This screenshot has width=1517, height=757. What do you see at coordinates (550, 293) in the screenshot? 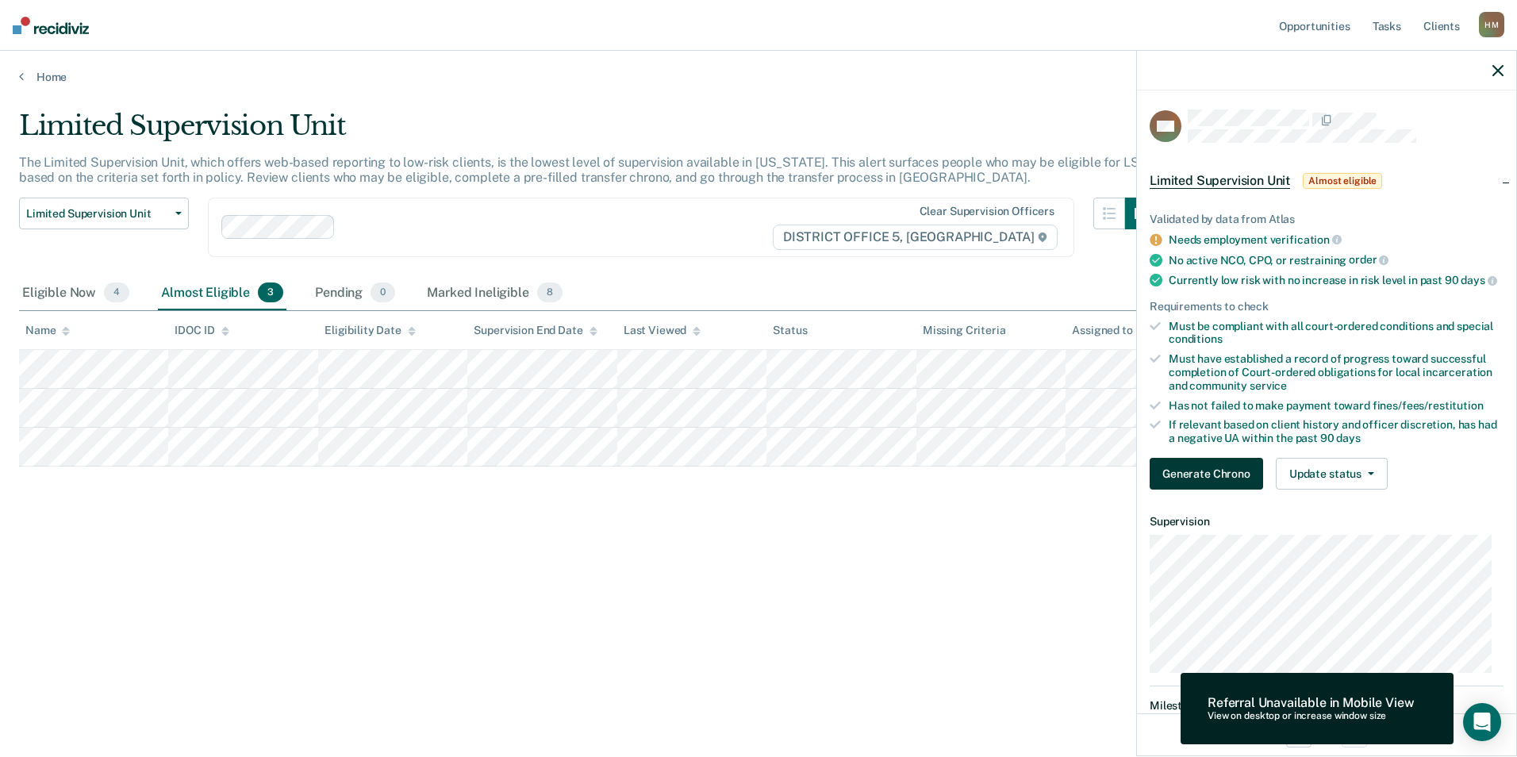
I see `span: 8` at bounding box center [550, 293].